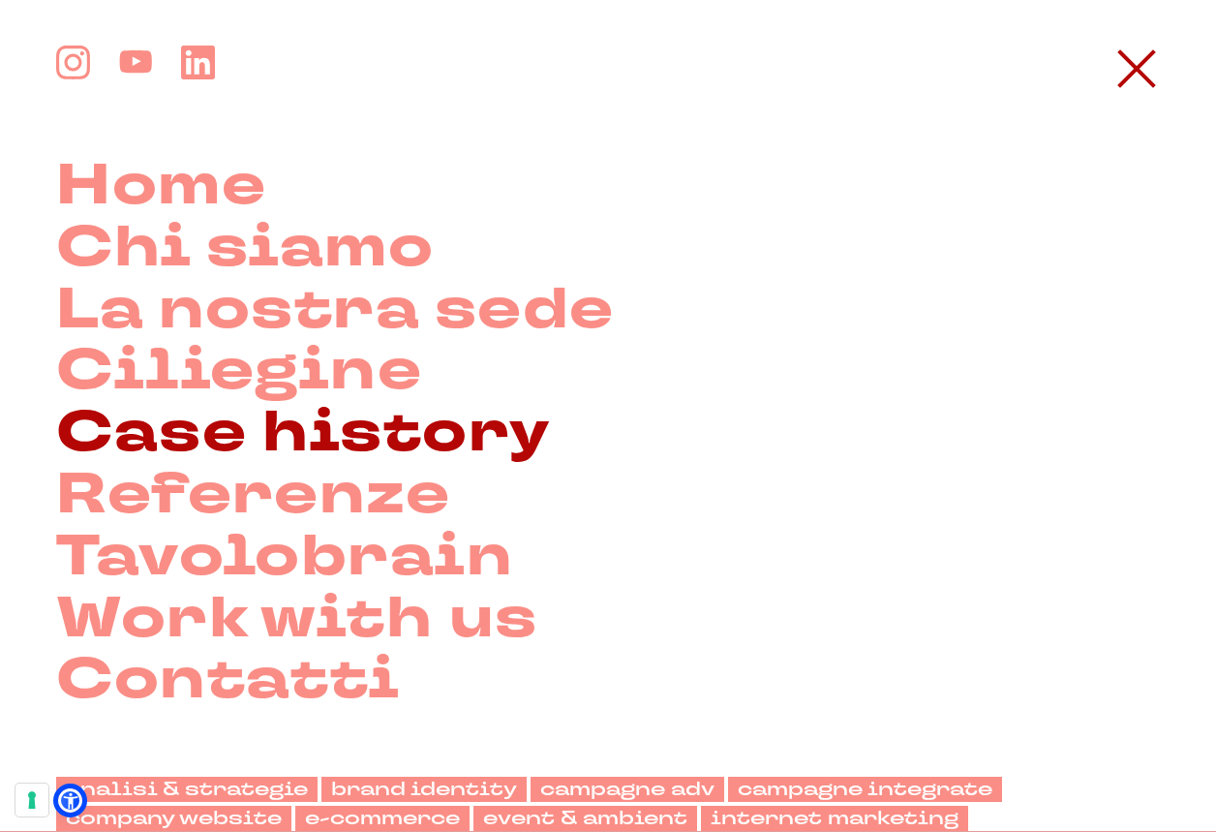  Describe the element at coordinates (229, 681) in the screenshot. I see `a: Contatti` at that location.